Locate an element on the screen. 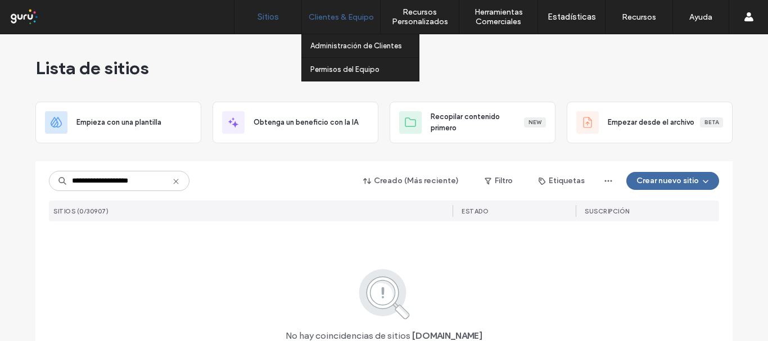 This screenshot has height=341, width=768. label: Clientes & Equipo is located at coordinates (341, 17).